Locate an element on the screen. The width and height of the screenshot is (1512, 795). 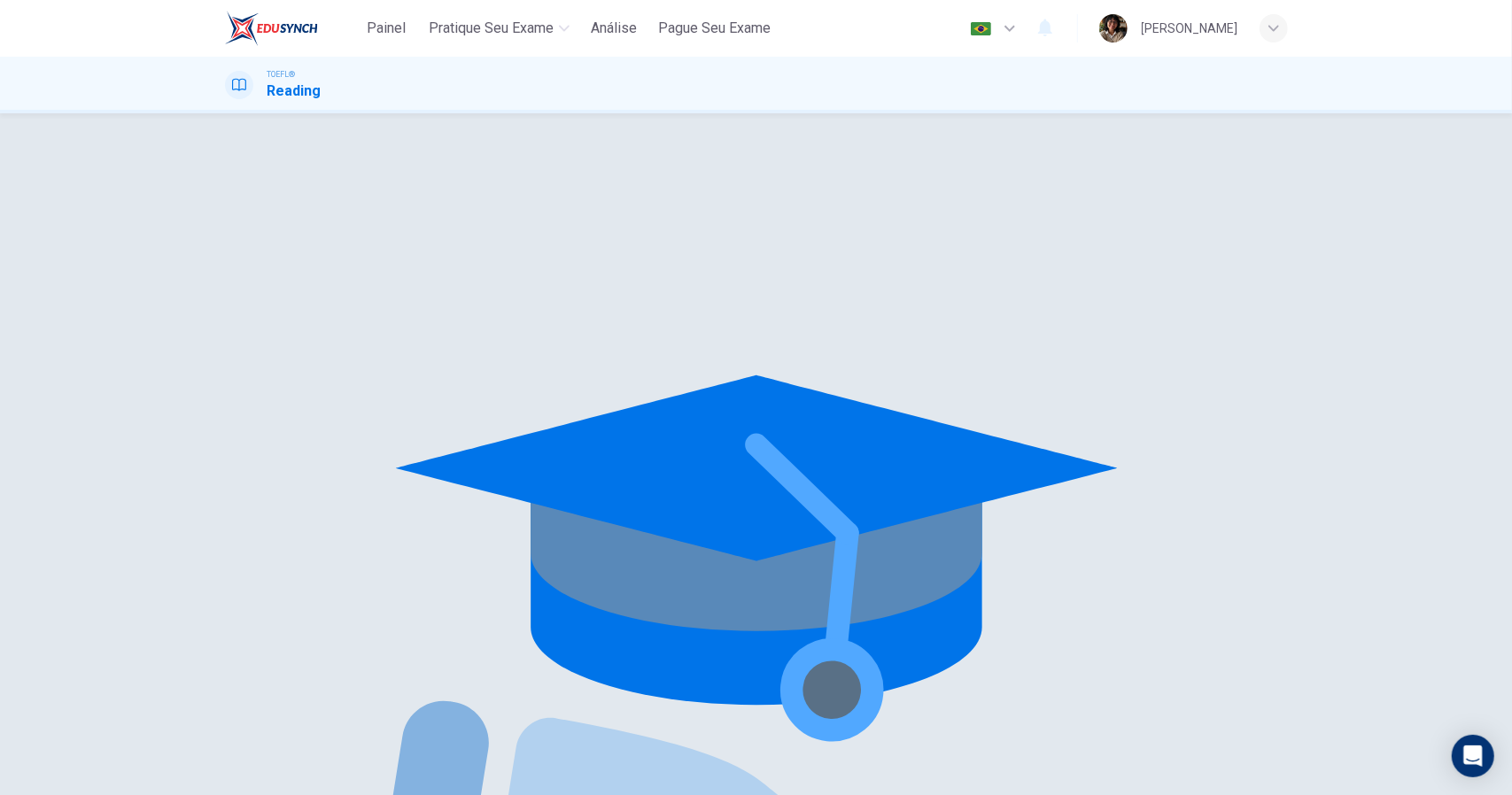
h1: Reading is located at coordinates (294, 92).